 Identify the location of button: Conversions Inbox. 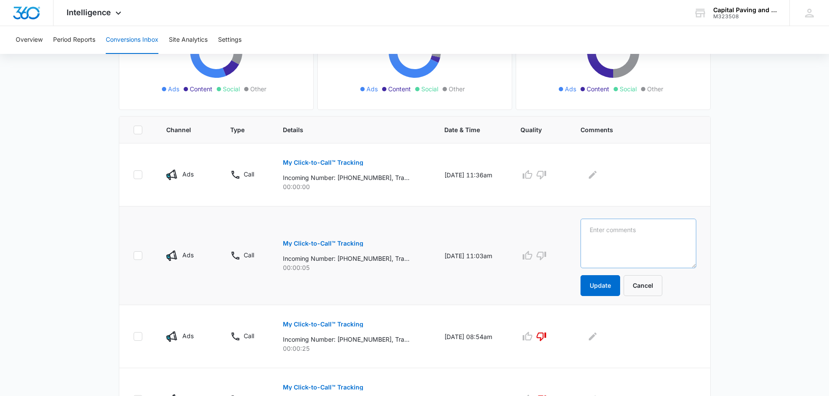
(132, 40).